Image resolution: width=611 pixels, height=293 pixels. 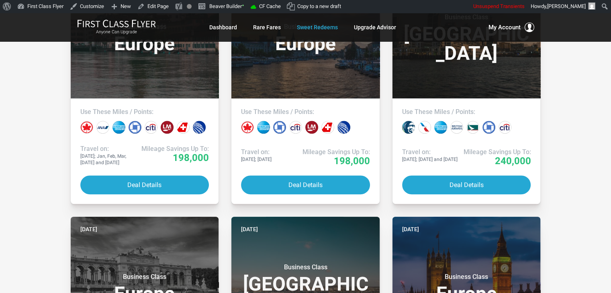 I want to click on div: All Nippon miles, so click(x=103, y=127).